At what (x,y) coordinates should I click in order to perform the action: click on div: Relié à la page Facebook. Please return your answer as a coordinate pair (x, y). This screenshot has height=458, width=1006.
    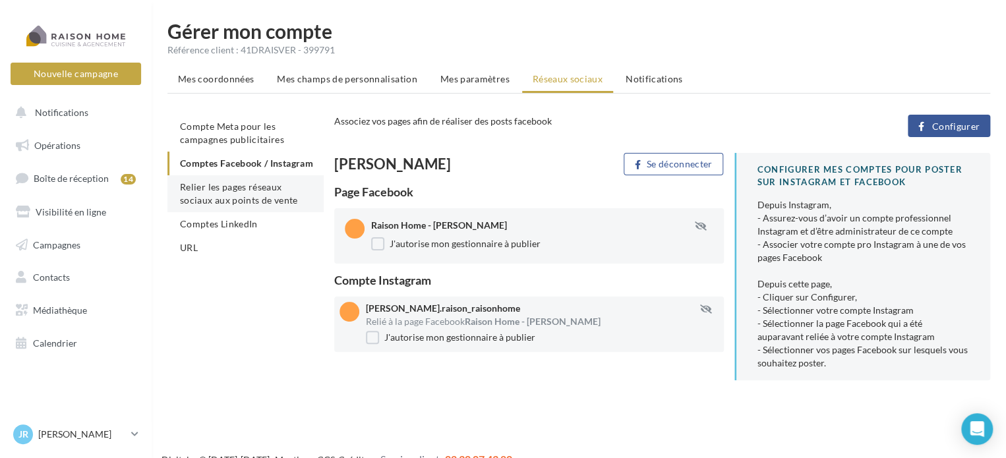
    Looking at the image, I should click on (542, 322).